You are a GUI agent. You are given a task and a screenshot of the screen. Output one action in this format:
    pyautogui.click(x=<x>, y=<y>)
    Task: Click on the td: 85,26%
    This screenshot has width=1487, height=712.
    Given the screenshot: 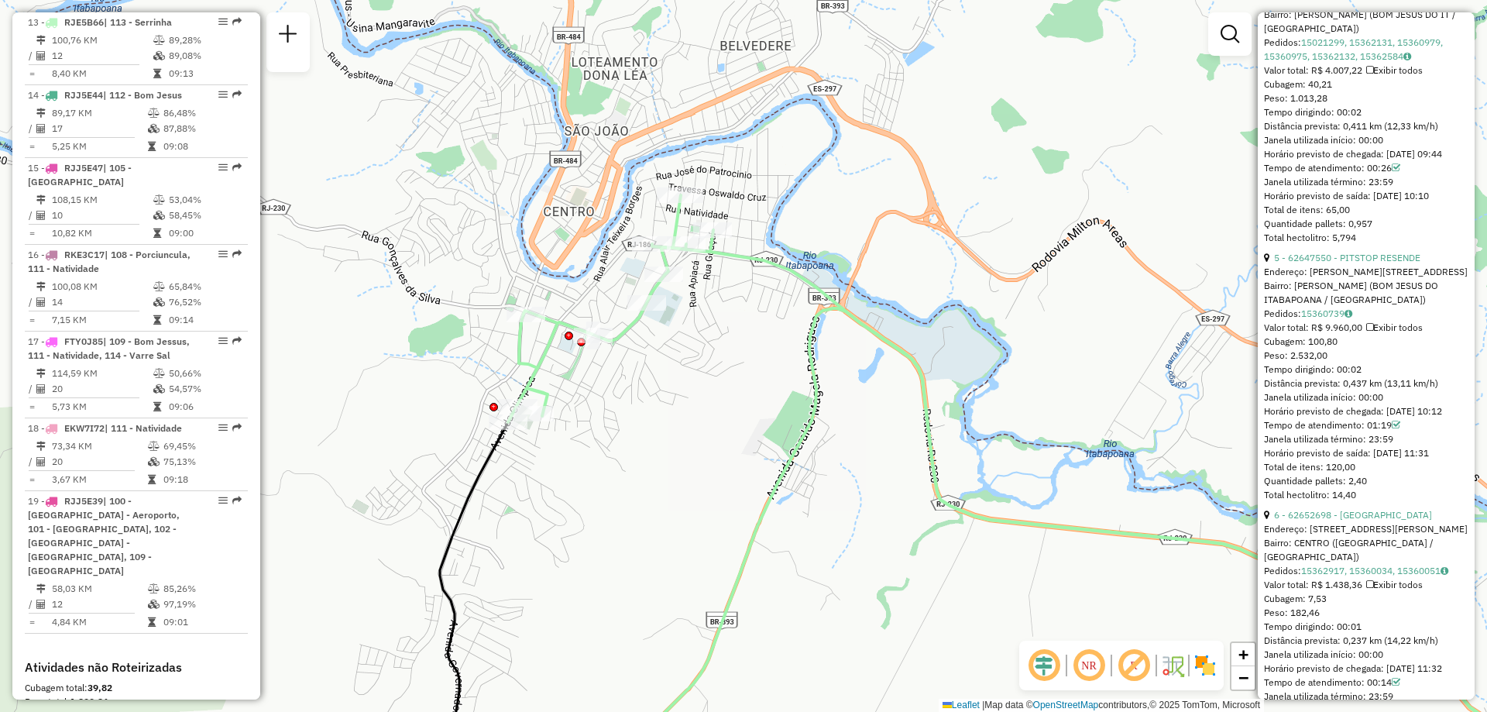 What is the action you would take?
    pyautogui.click(x=201, y=589)
    